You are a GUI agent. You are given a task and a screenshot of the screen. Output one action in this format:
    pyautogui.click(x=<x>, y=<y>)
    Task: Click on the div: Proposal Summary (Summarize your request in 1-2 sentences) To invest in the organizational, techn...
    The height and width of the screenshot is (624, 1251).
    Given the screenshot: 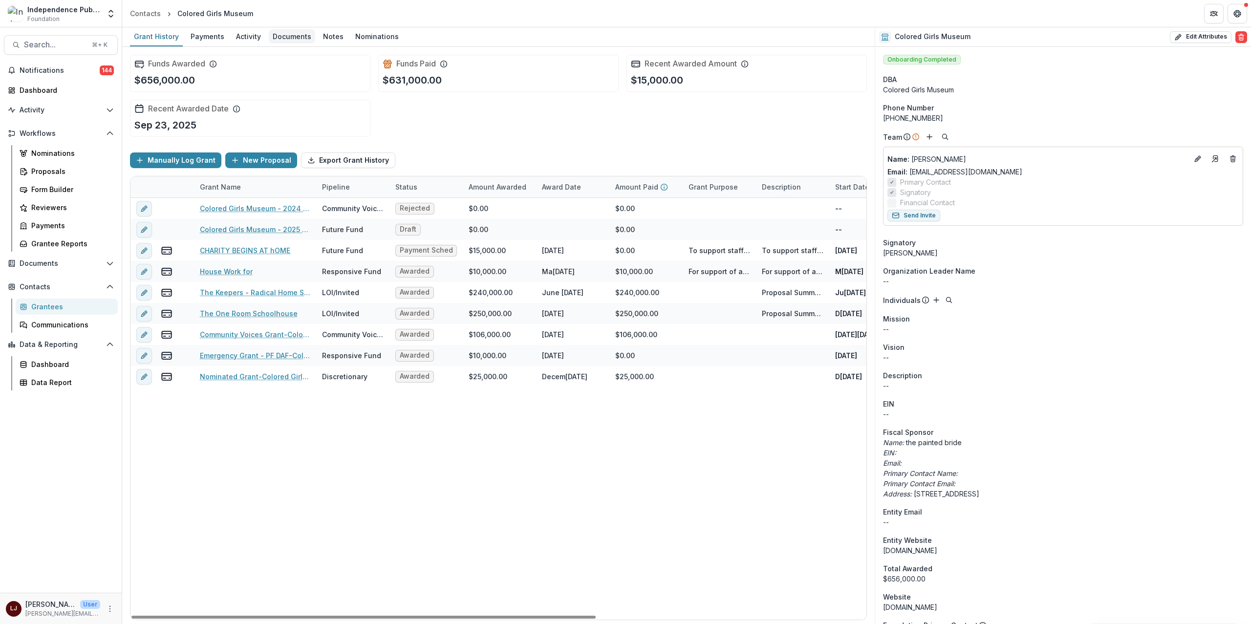 What is the action you would take?
    pyautogui.click(x=793, y=313)
    